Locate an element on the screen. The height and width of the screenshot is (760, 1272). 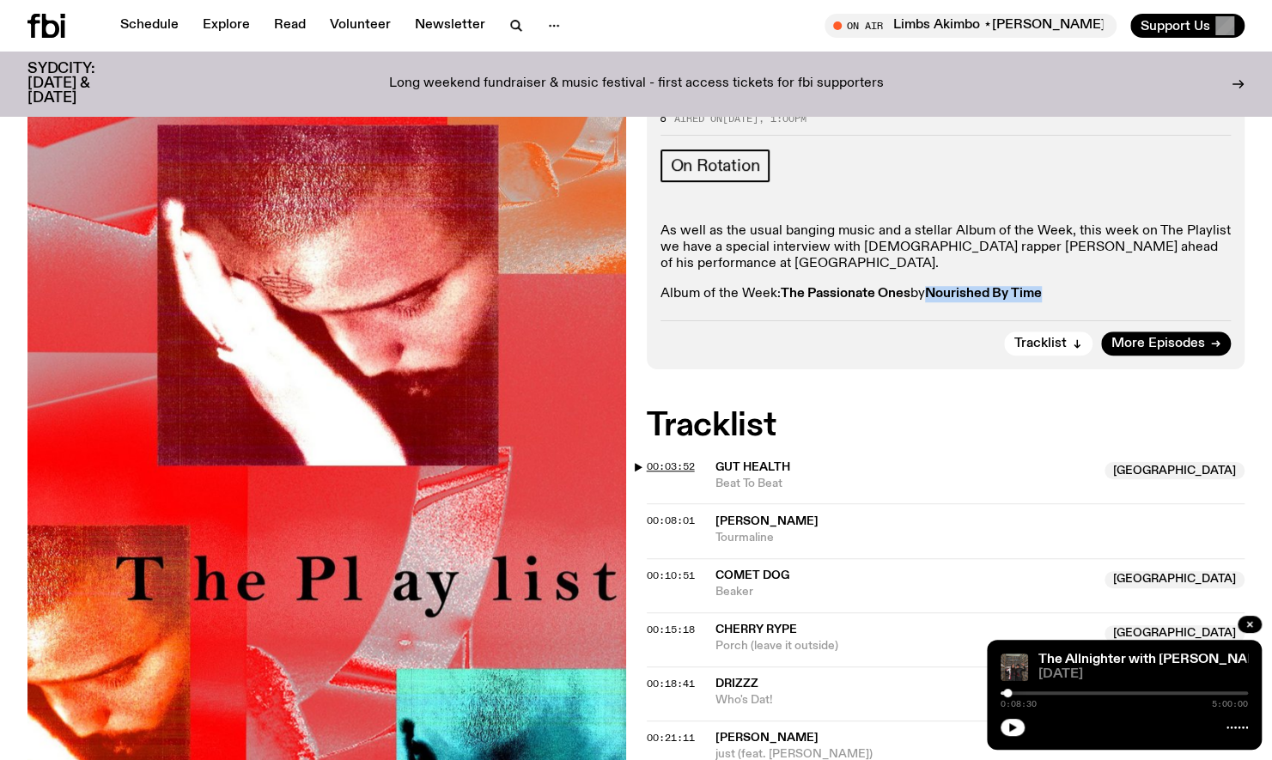
a: Newsletter is located at coordinates (450, 26).